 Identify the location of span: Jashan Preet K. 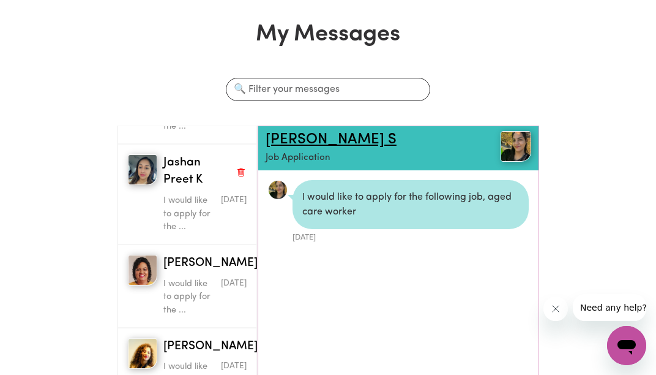
(197, 172).